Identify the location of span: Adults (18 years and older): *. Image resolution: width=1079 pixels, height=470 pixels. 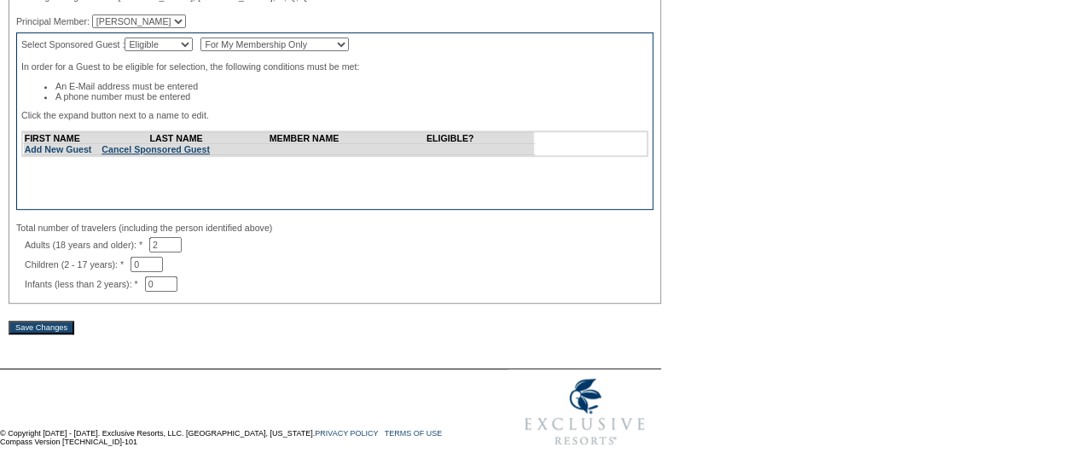
(87, 245).